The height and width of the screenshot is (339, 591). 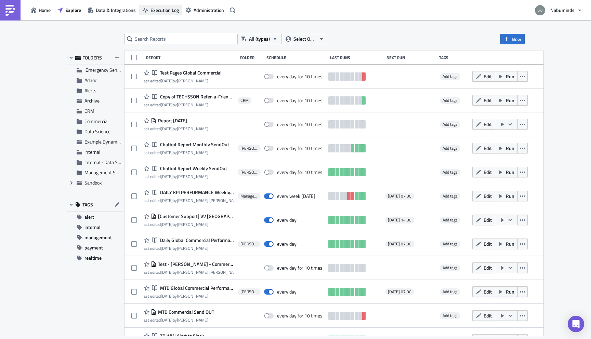 I want to click on span: Daily Global Commercial Performance Send Out, so click(x=196, y=240).